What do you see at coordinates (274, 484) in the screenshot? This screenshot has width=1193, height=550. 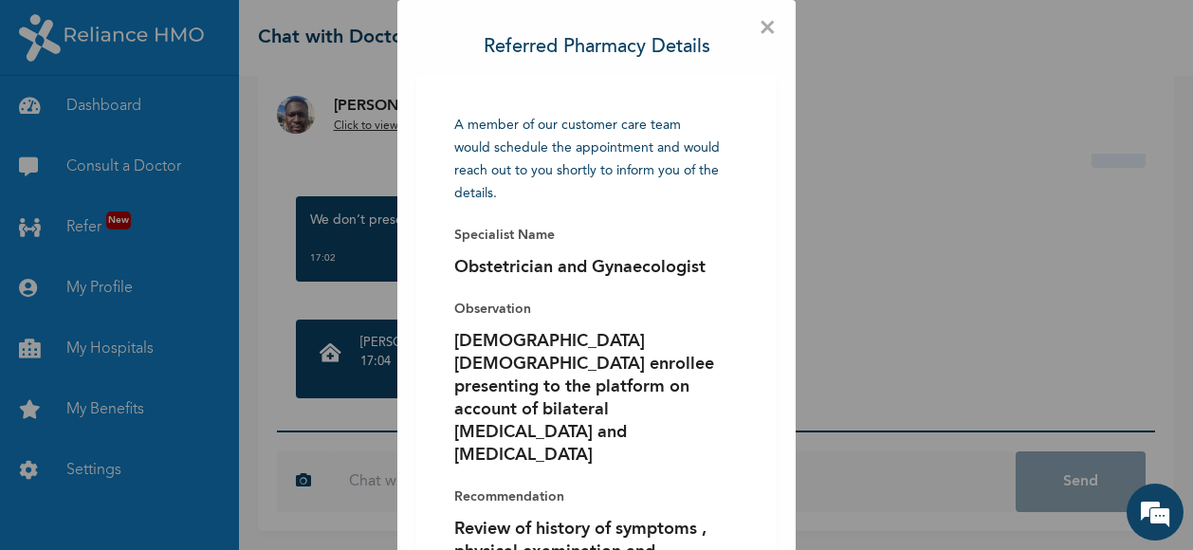 I see `div: FAQs` at bounding box center [274, 484].